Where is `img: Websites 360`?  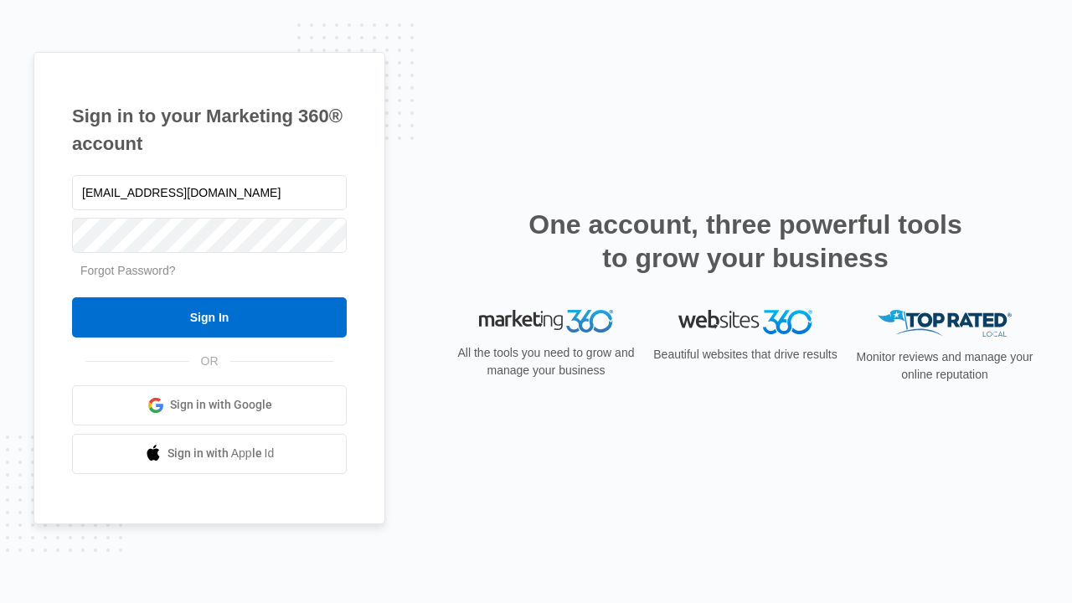 img: Websites 360 is located at coordinates (745, 322).